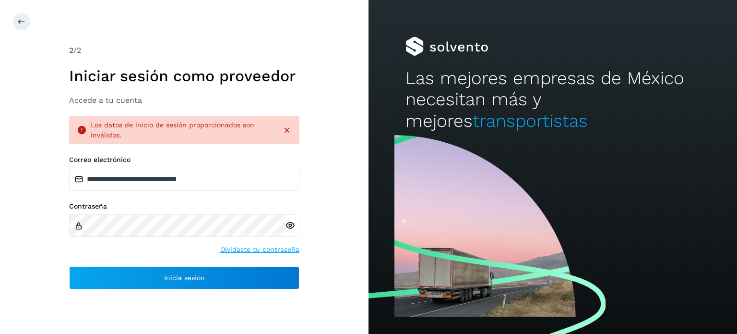 The width and height of the screenshot is (737, 334). I want to click on h1: Iniciar sesión como proveedor, so click(184, 76).